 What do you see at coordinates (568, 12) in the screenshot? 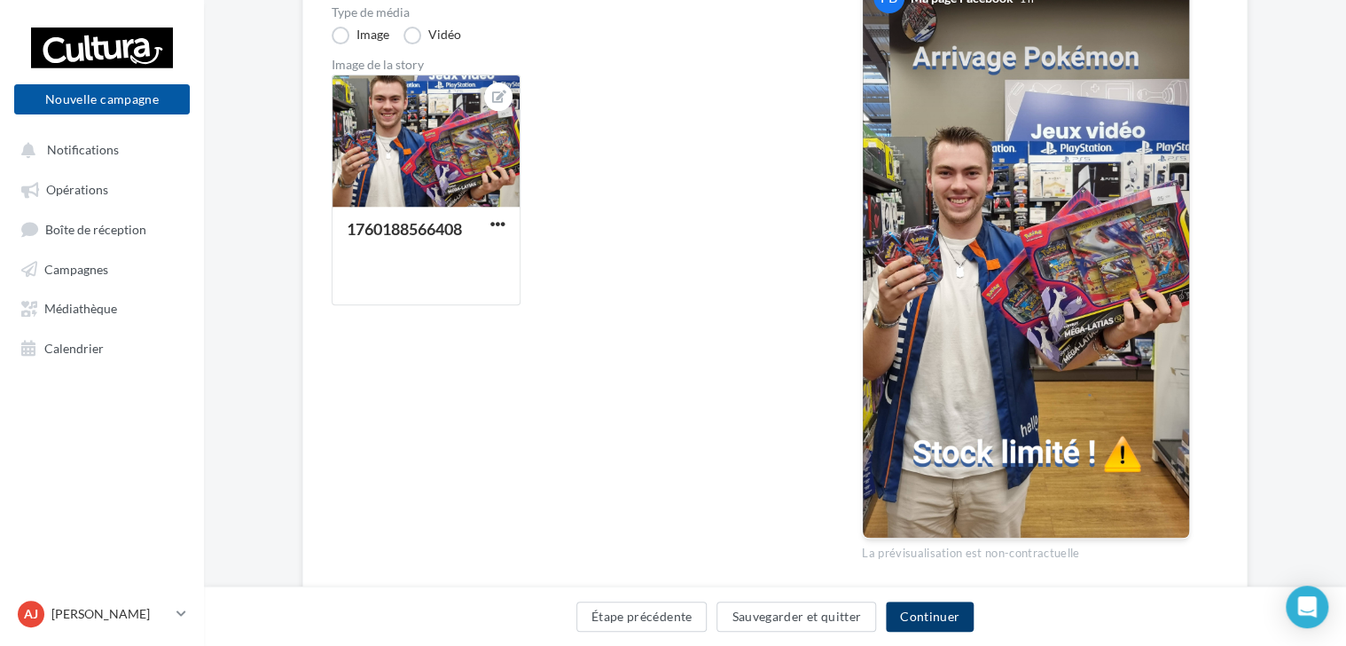
I see `label: Type de média` at bounding box center [568, 12].